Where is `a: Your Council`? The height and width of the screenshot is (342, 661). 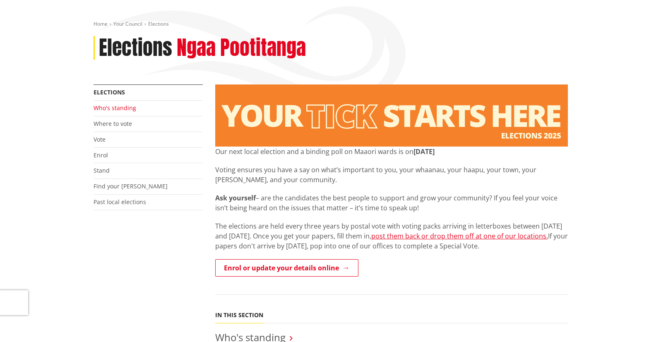
a: Your Council is located at coordinates (128, 24).